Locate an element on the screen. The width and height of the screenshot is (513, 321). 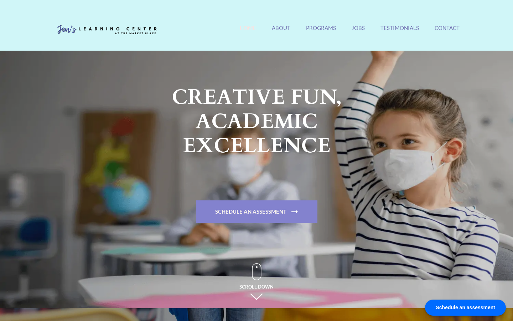
a: About is located at coordinates (281, 32).